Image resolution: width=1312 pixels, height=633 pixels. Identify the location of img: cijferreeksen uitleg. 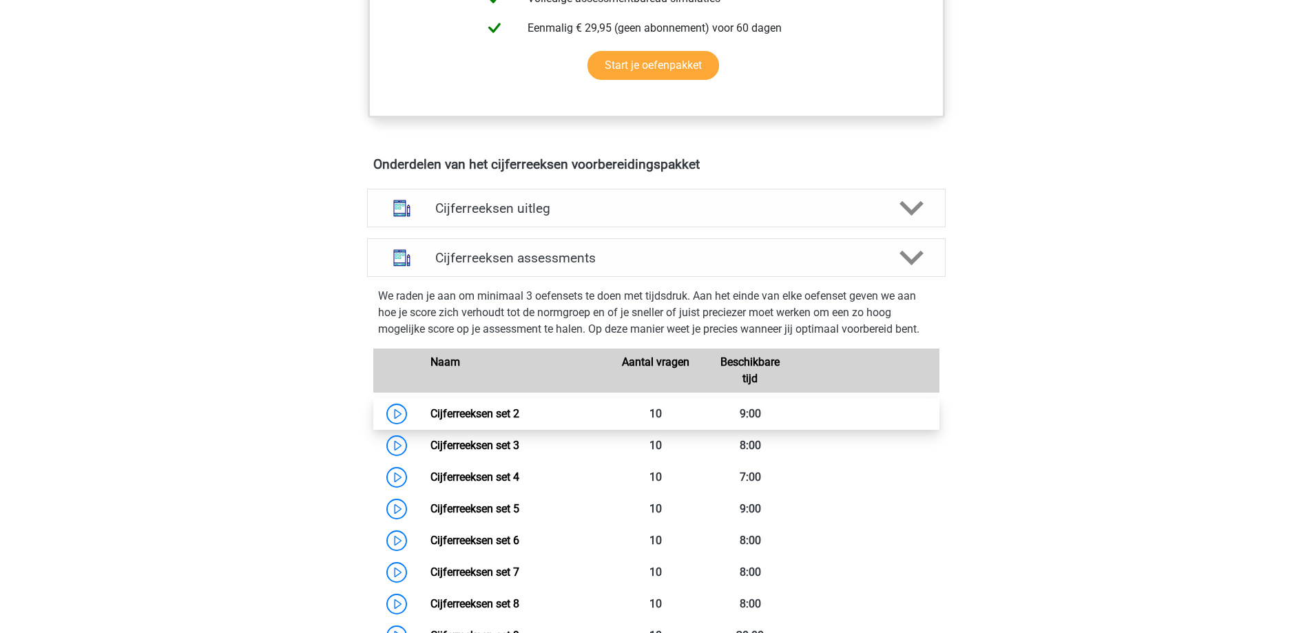
(402, 208).